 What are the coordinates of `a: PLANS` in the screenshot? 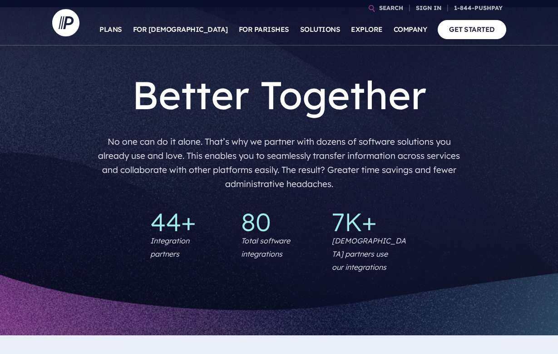 It's located at (111, 30).